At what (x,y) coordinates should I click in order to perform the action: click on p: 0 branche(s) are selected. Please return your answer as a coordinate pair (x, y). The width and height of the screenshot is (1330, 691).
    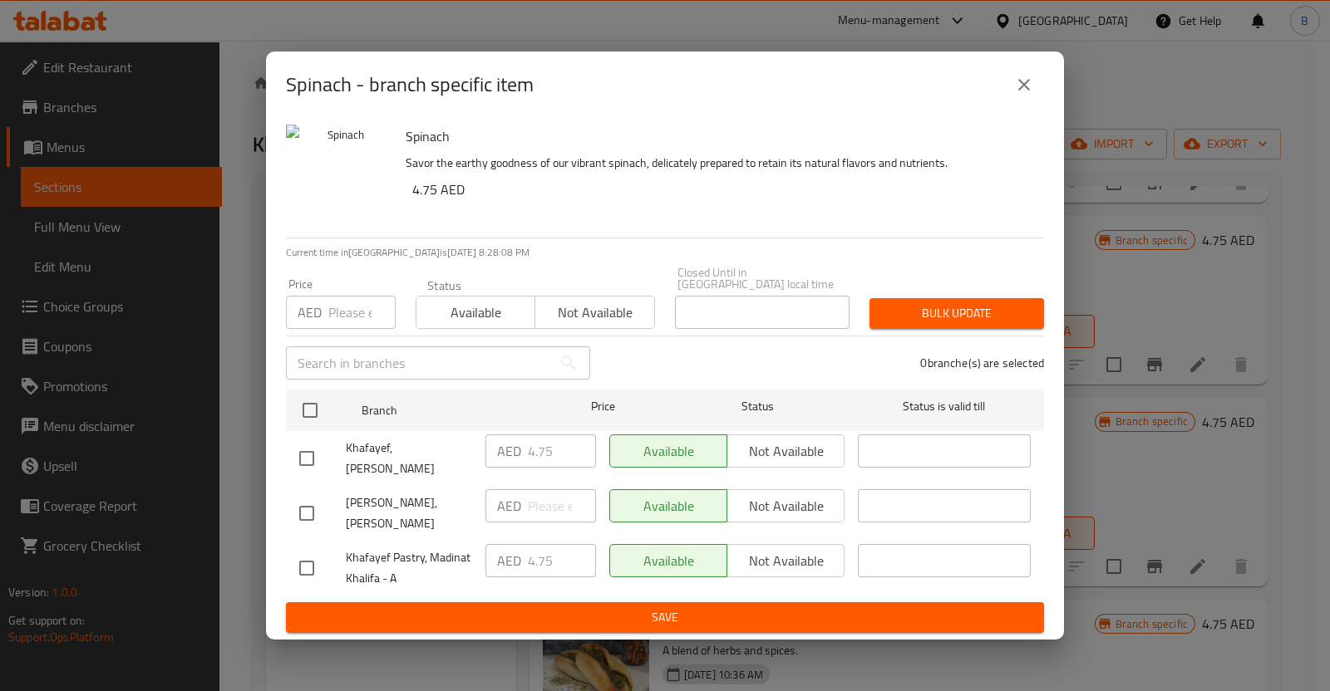
    Looking at the image, I should click on (981, 363).